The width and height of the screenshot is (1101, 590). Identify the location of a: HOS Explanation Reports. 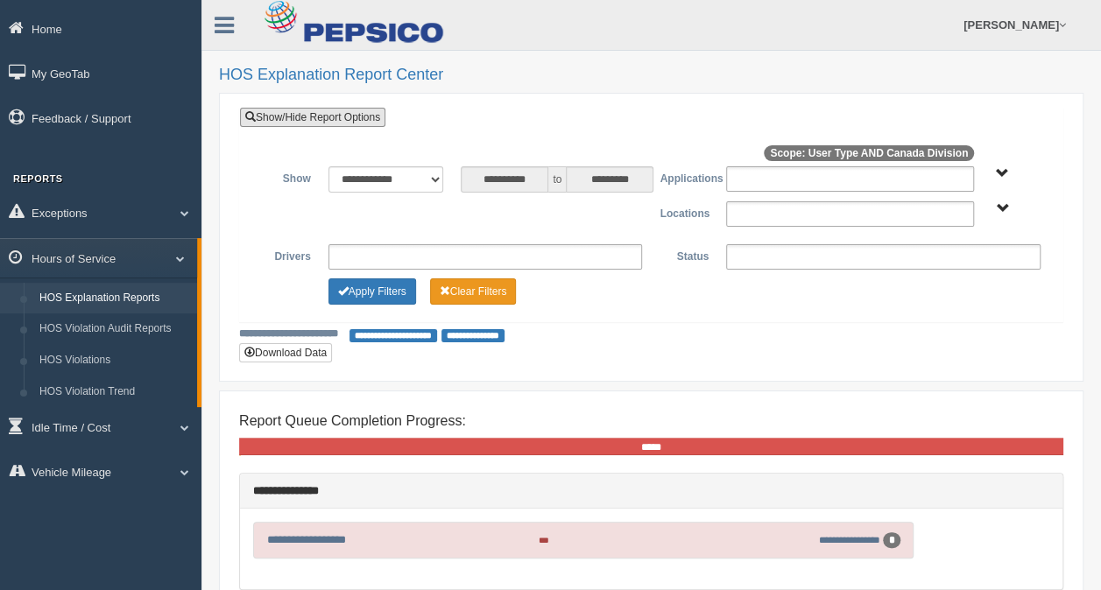
(114, 299).